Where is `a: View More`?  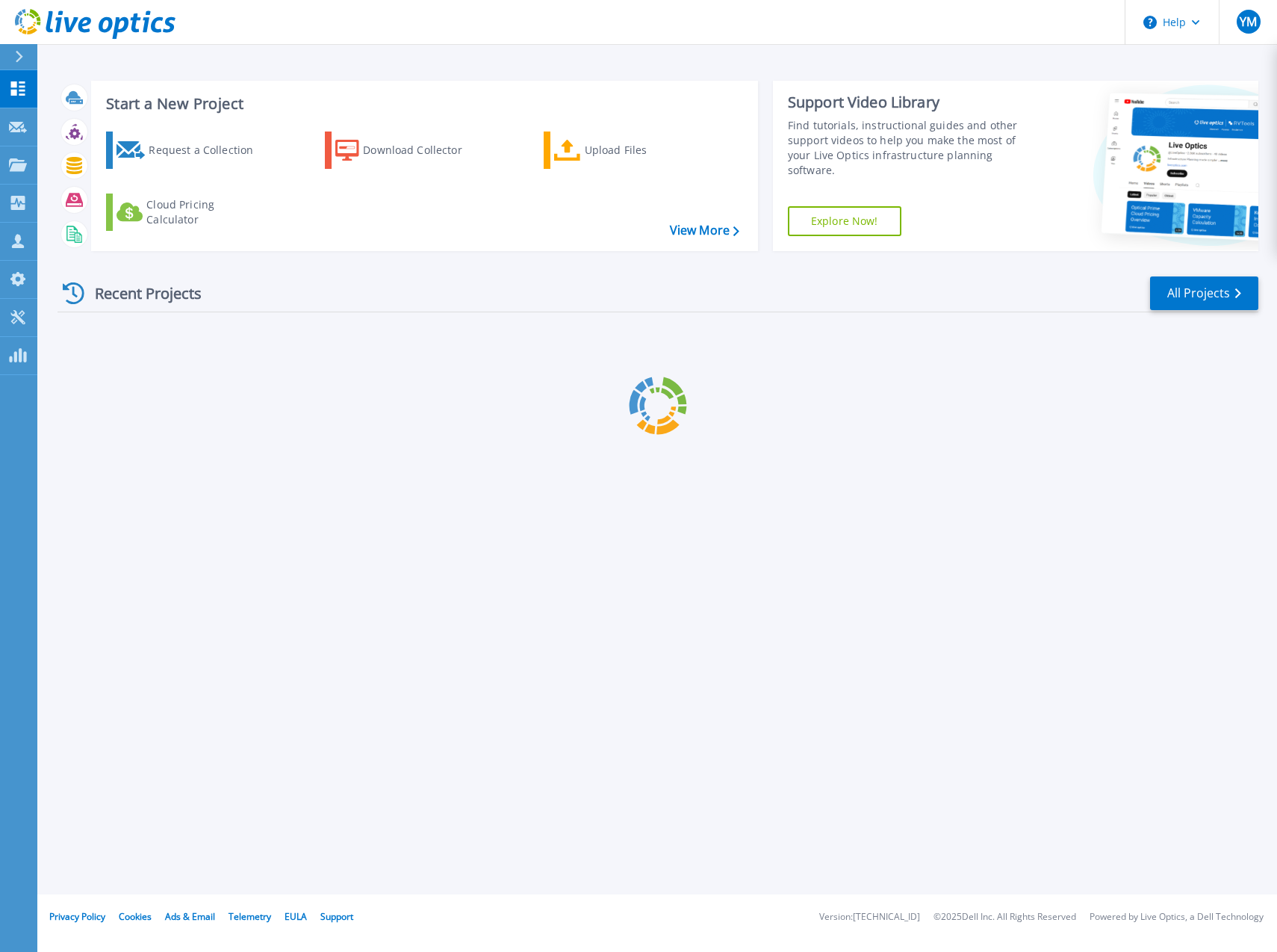 a: View More is located at coordinates (704, 230).